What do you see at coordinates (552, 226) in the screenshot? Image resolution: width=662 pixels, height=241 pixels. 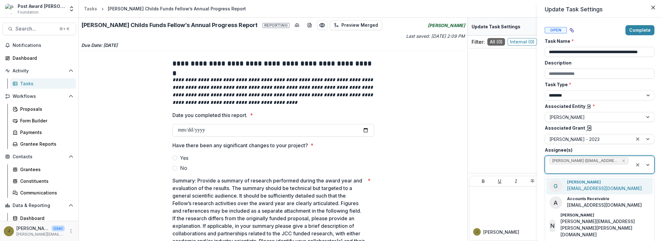 I see `p: N` at bounding box center [552, 226].